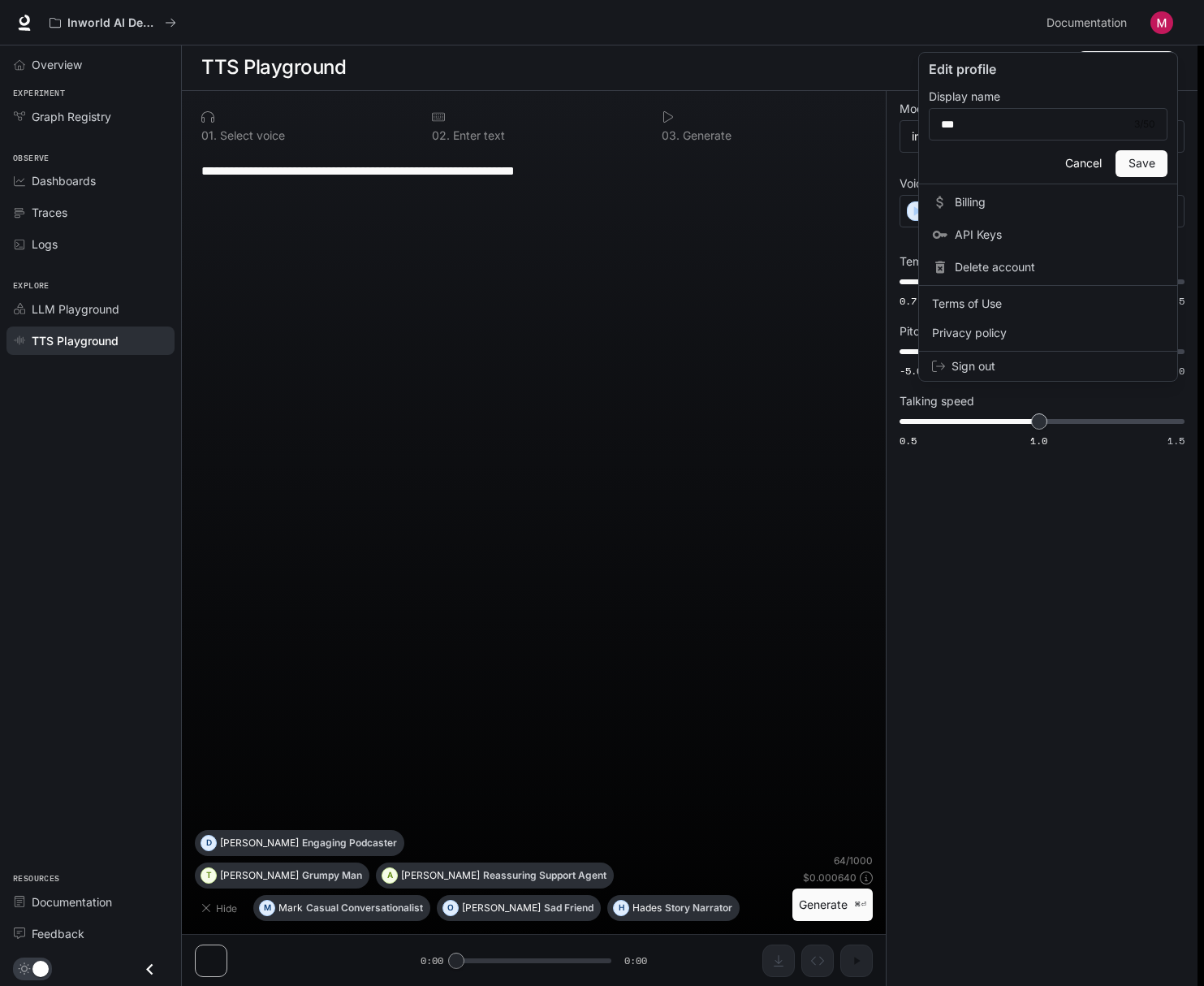  Describe the element at coordinates (1048, 367) in the screenshot. I see `div: Sign out` at that location.